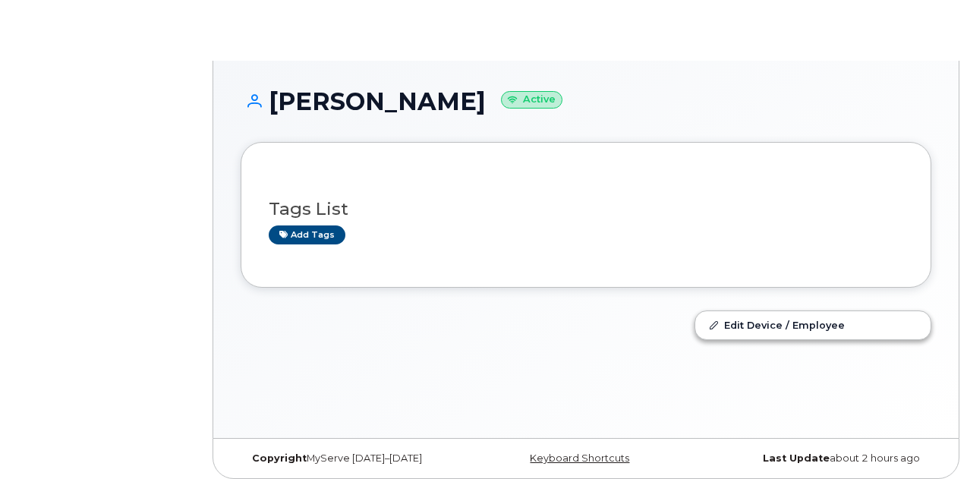 The height and width of the screenshot is (479, 967). I want to click on strong: Copyright, so click(279, 458).